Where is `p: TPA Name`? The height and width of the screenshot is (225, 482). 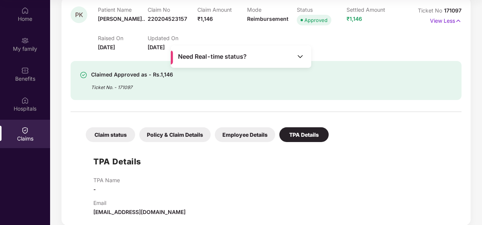 p: TPA Name is located at coordinates (107, 180).